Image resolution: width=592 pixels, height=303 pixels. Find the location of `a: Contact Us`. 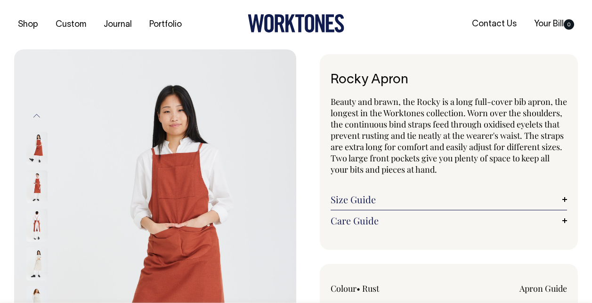

a: Contact Us is located at coordinates (494, 24).